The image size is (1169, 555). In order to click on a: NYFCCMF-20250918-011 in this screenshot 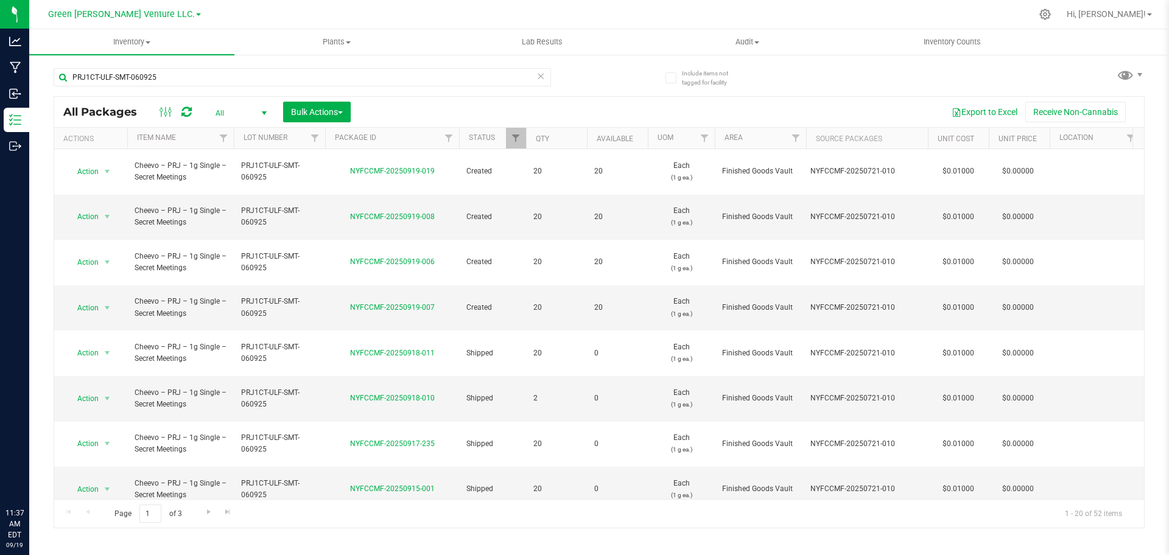, I will do `click(392, 353)`.